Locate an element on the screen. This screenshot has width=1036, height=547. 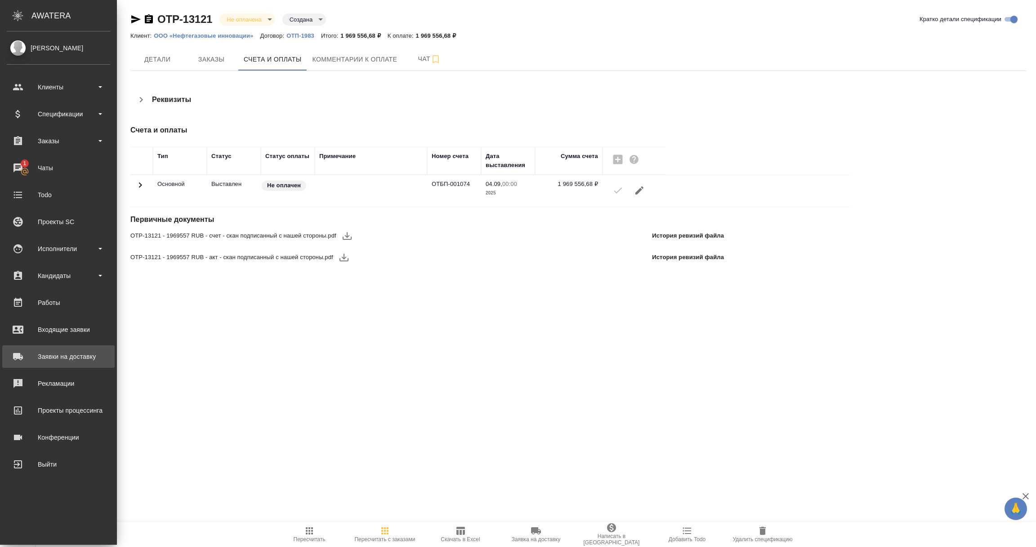
td: 1 969 556,68 ₽ is located at coordinates (569, 191).